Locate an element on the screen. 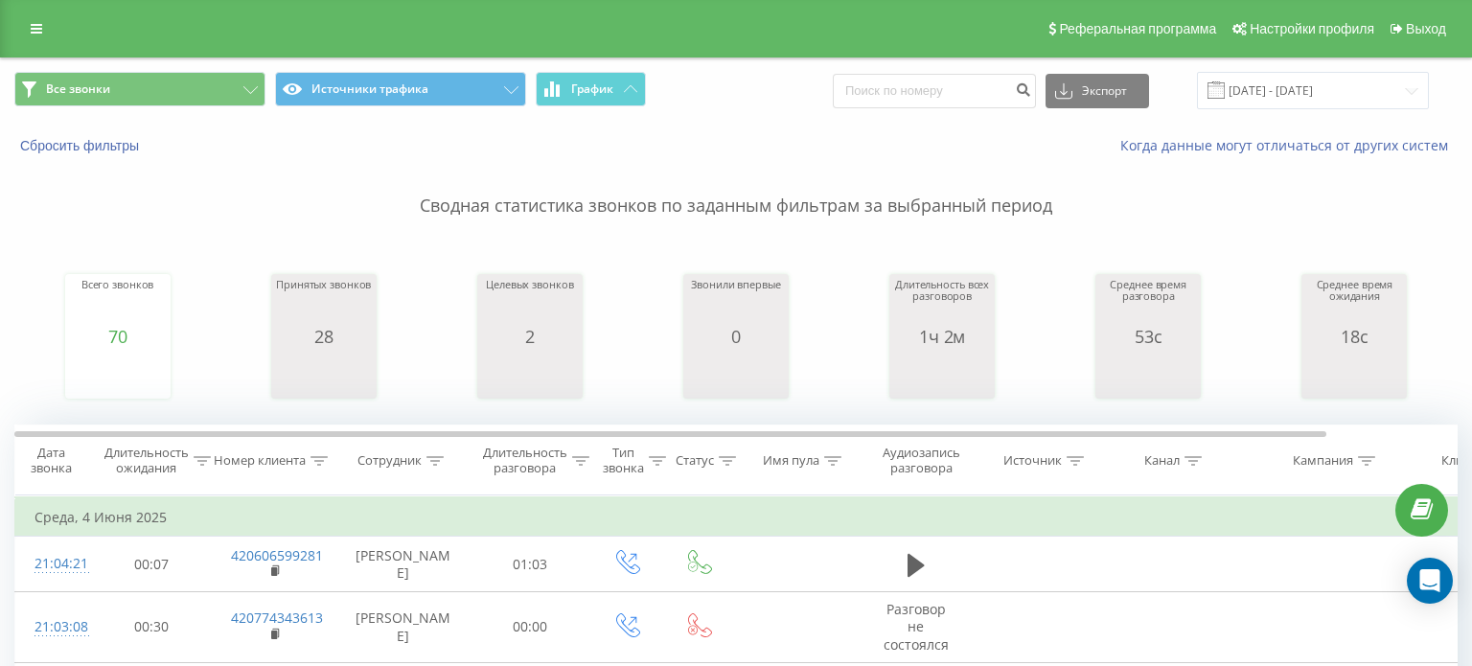 Image resolution: width=1472 pixels, height=666 pixels. div: Статус is located at coordinates (695, 461).